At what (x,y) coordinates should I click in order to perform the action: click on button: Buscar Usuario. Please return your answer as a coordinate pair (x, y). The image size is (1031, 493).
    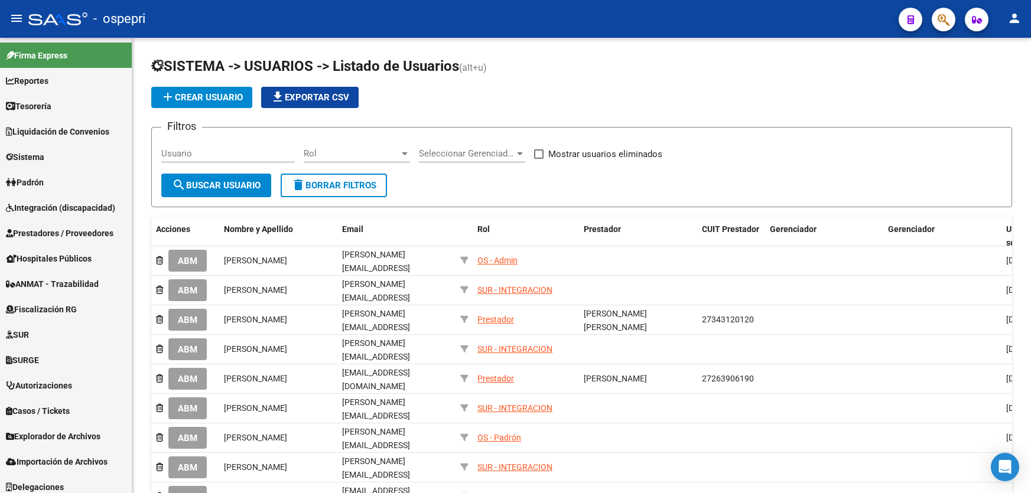
    Looking at the image, I should click on (216, 185).